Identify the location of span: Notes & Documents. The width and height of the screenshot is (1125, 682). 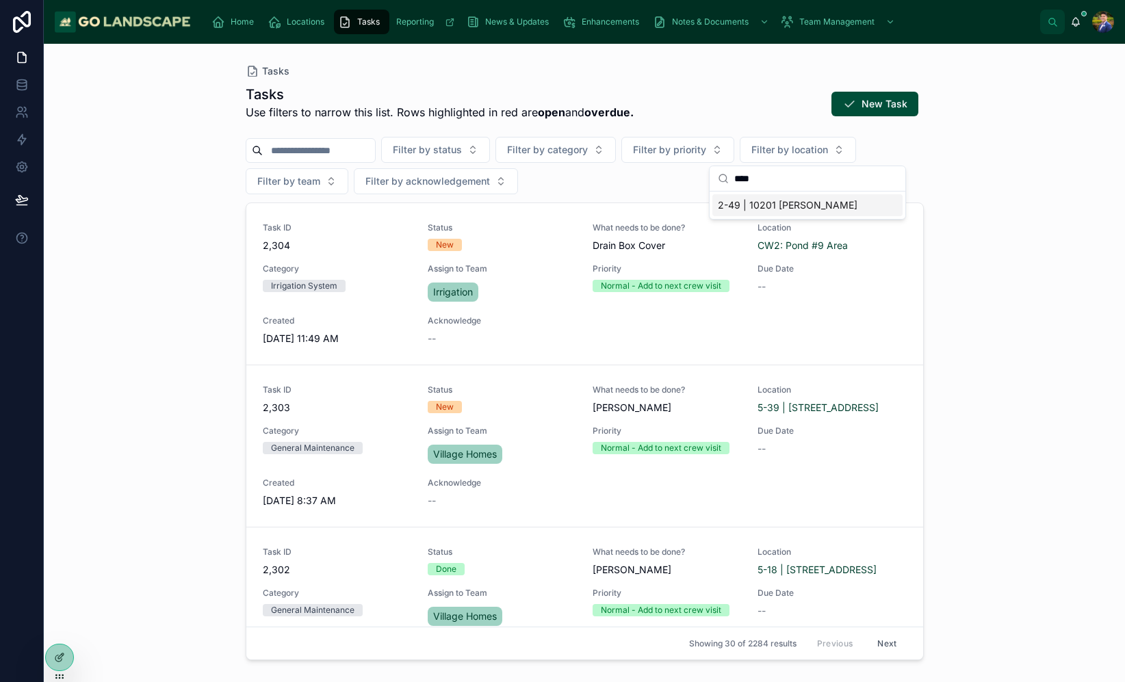
(710, 22).